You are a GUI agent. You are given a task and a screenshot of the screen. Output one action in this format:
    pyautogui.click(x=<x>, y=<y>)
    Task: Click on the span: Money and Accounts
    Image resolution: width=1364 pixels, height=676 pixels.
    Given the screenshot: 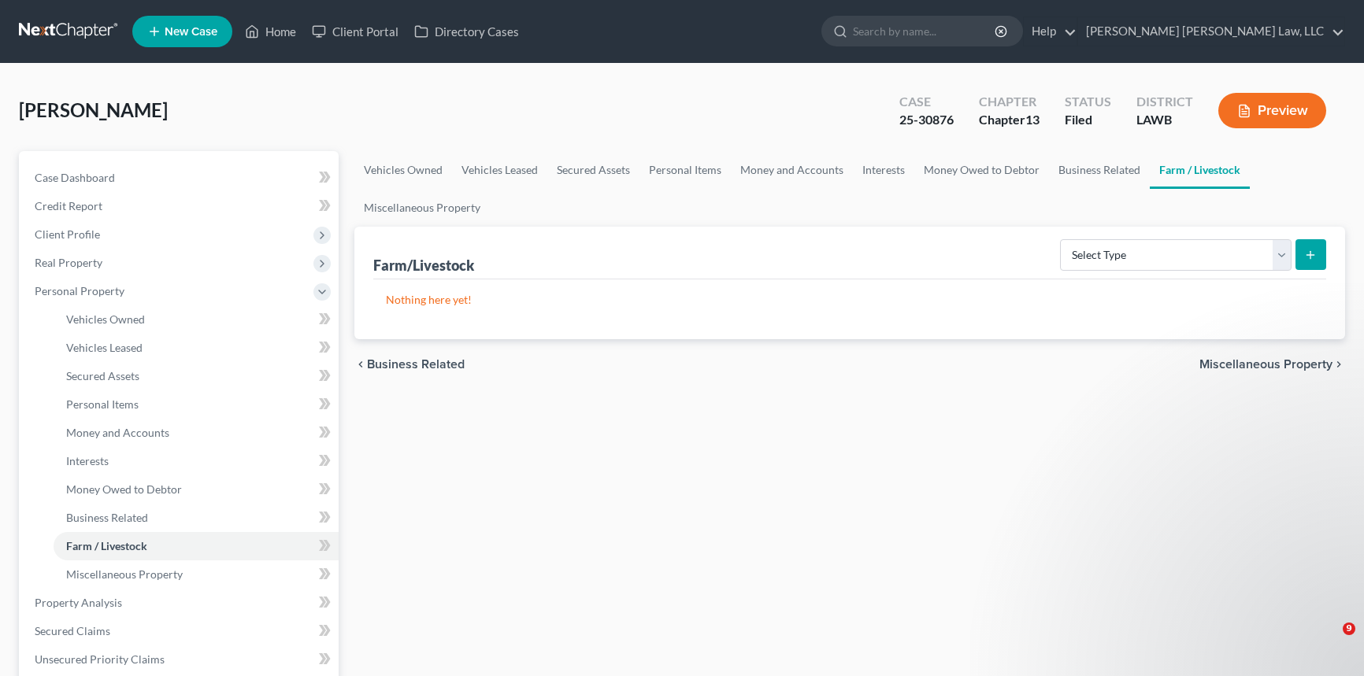 What is the action you would take?
    pyautogui.click(x=117, y=432)
    